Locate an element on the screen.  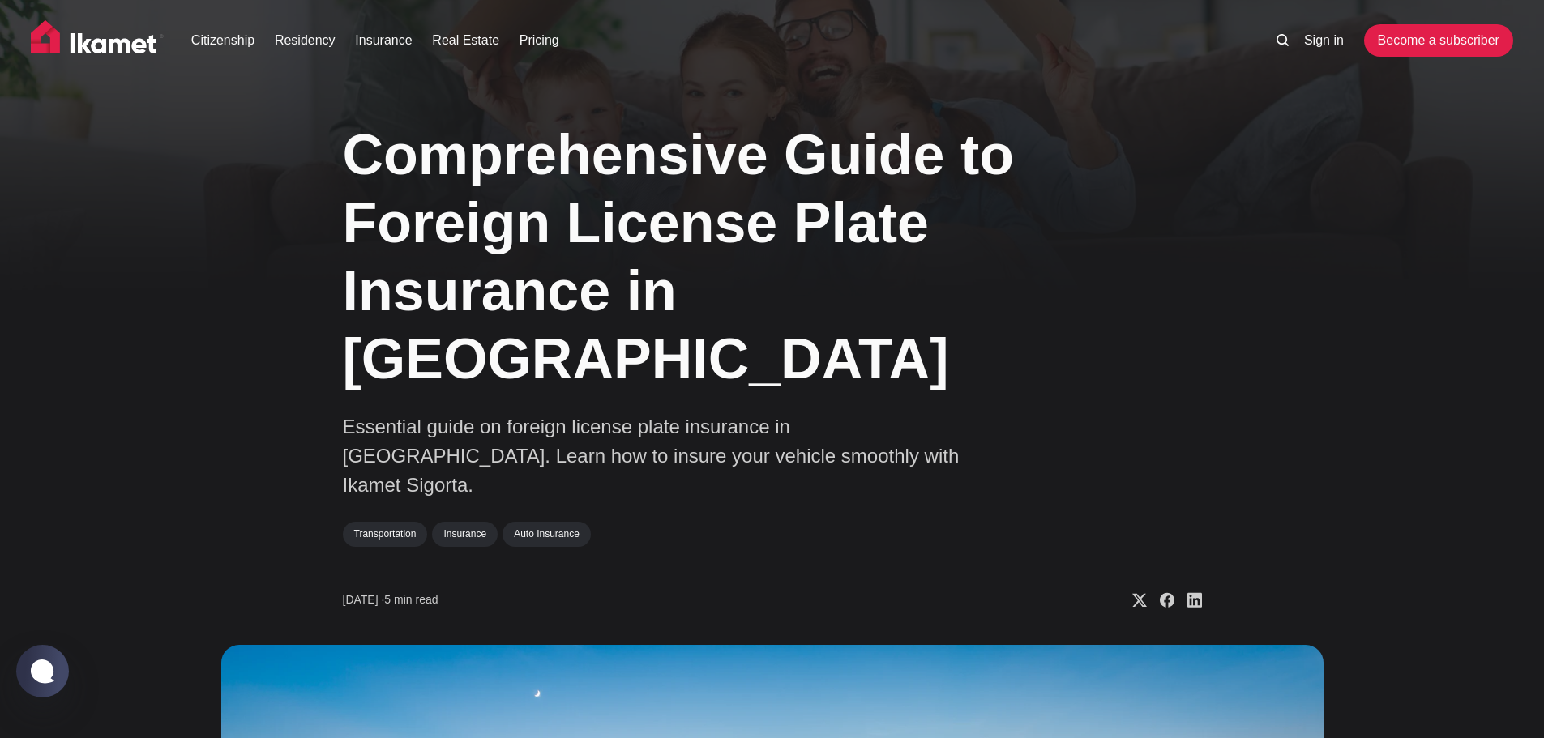
a: Auto Insurance is located at coordinates (546, 534).